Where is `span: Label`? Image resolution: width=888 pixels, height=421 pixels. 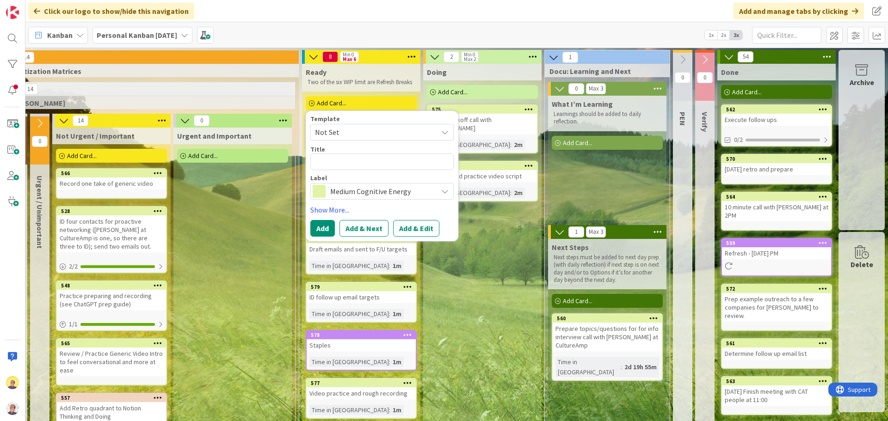 span: Label is located at coordinates (319, 178).